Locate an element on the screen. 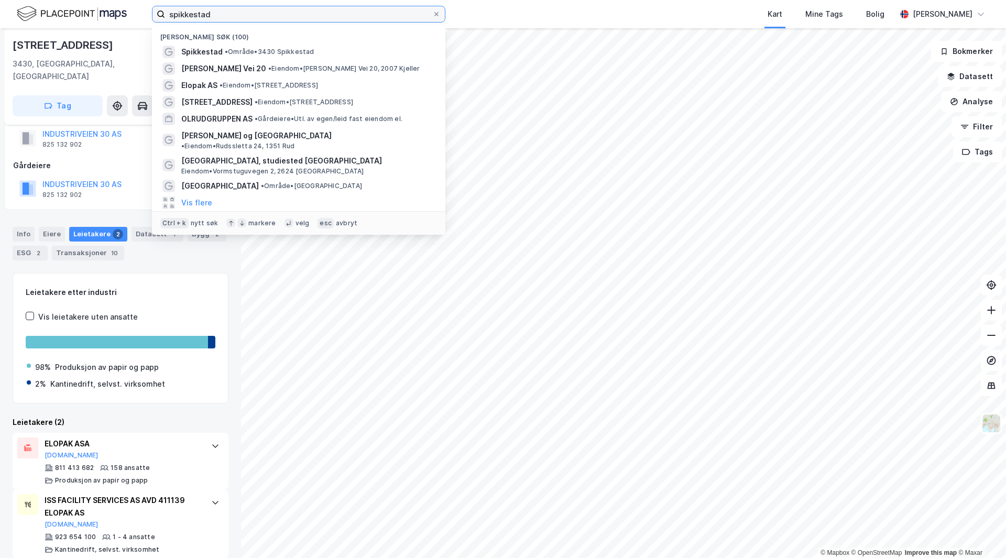  div: Vis leietakere uten ansatte is located at coordinates (88, 317).